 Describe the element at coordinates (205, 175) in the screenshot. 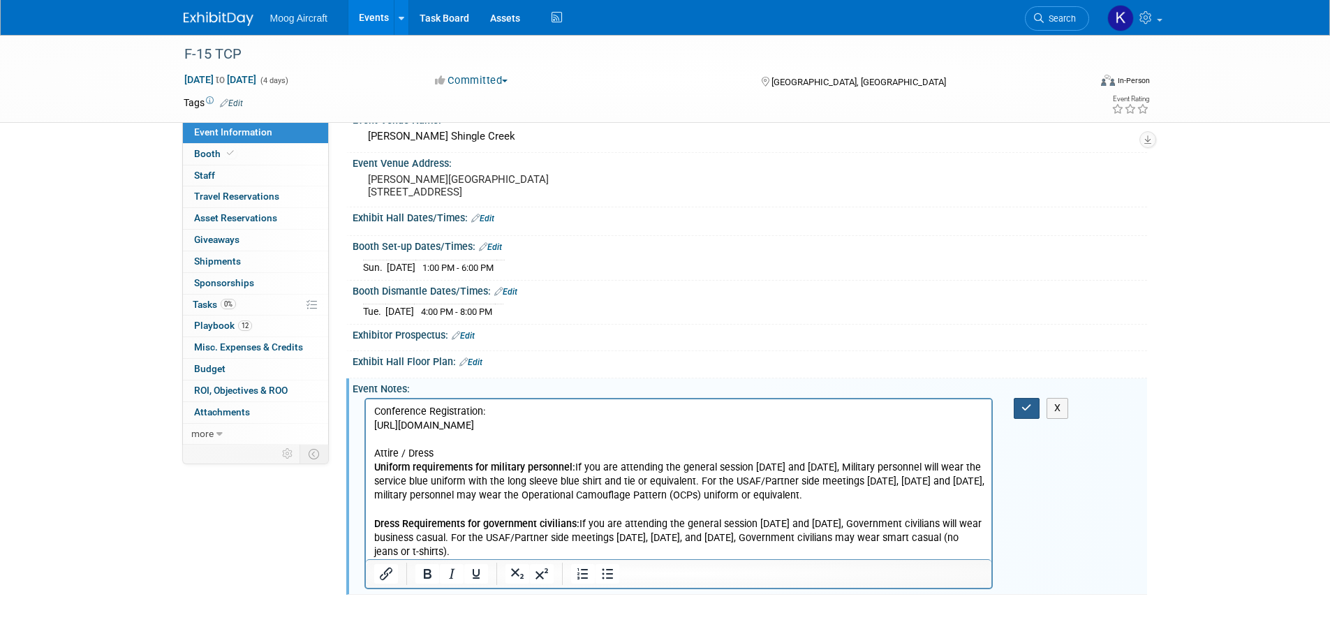

I see `span: Staff` at that location.